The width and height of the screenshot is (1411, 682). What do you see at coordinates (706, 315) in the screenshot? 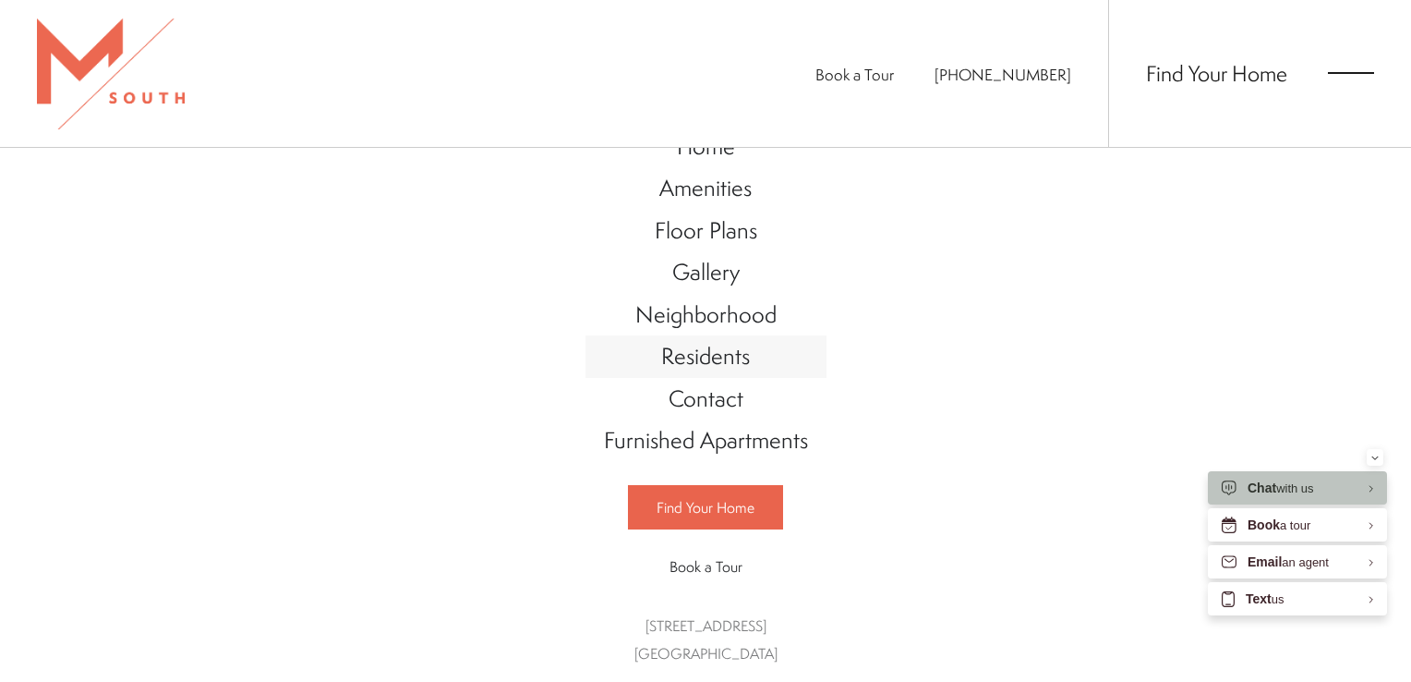
I see `a: Go to Neighborhood` at bounding box center [706, 315].